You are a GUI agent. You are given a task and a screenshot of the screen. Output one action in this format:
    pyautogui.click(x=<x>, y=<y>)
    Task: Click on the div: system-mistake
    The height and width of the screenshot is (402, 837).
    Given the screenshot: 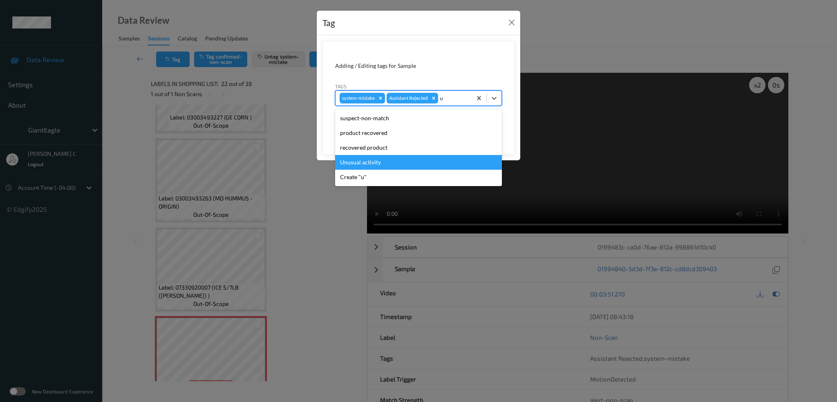 What is the action you would take?
    pyautogui.click(x=358, y=98)
    